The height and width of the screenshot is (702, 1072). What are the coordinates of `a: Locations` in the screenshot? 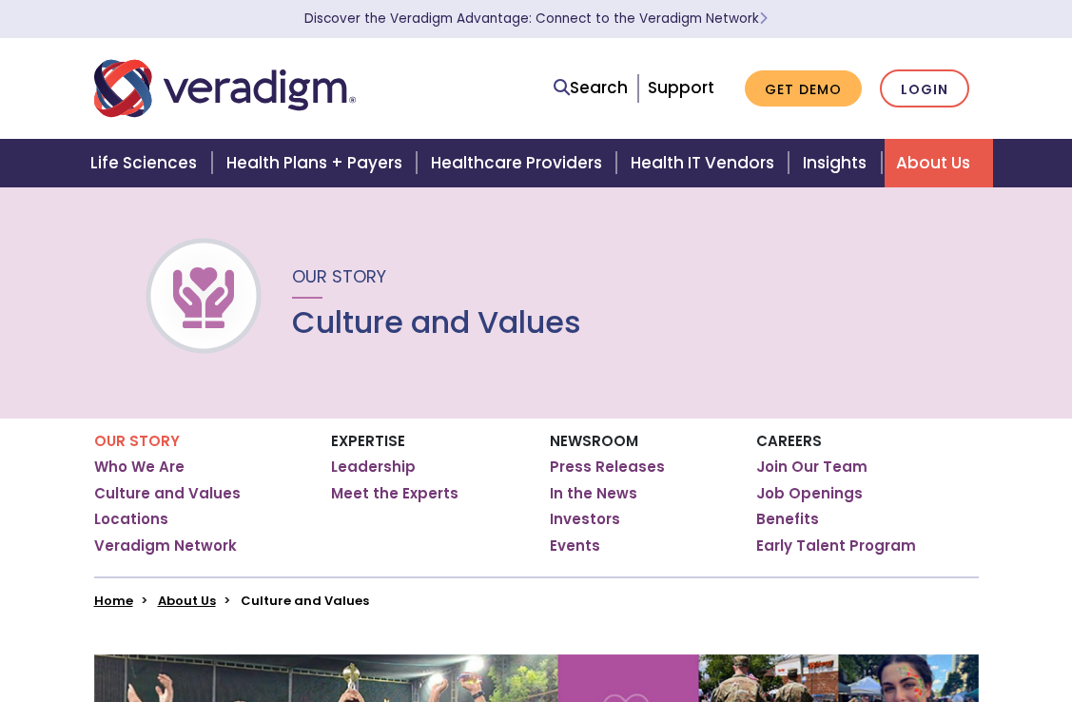 It's located at (131, 519).